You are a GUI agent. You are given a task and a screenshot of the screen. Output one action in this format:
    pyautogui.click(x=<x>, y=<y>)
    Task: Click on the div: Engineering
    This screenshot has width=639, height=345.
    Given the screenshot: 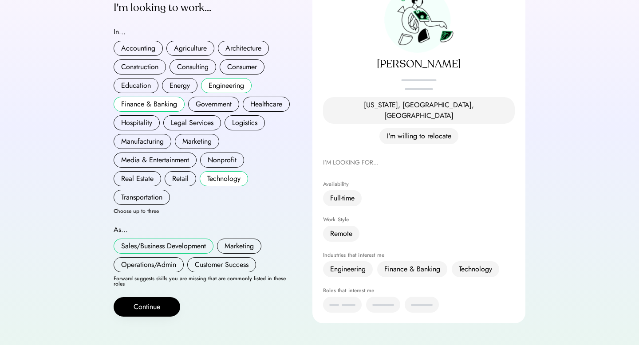 What is the action you would take?
    pyautogui.click(x=348, y=269)
    